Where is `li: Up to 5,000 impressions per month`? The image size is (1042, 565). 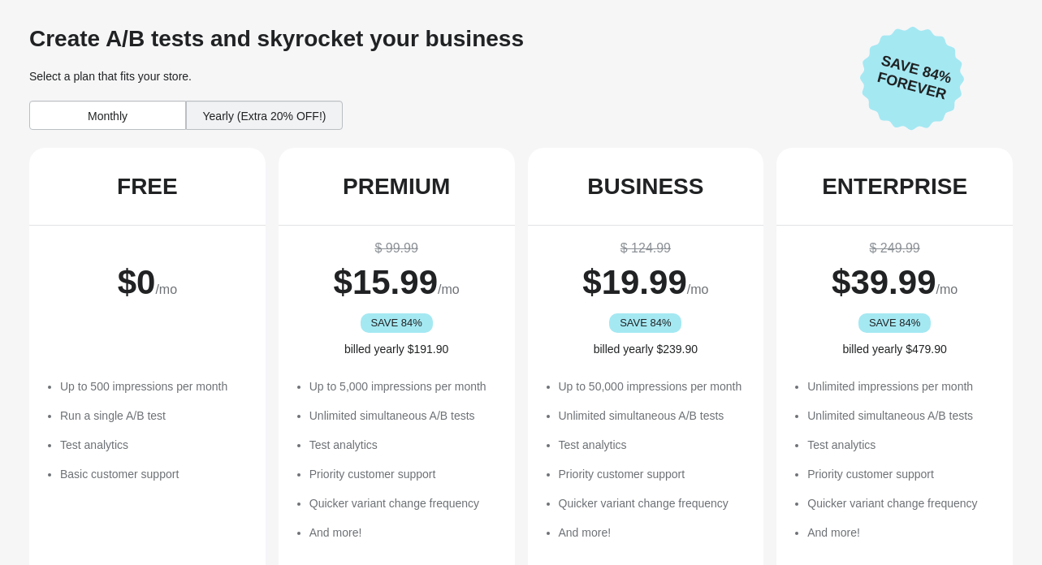
li: Up to 5,000 impressions per month is located at coordinates (404, 387).